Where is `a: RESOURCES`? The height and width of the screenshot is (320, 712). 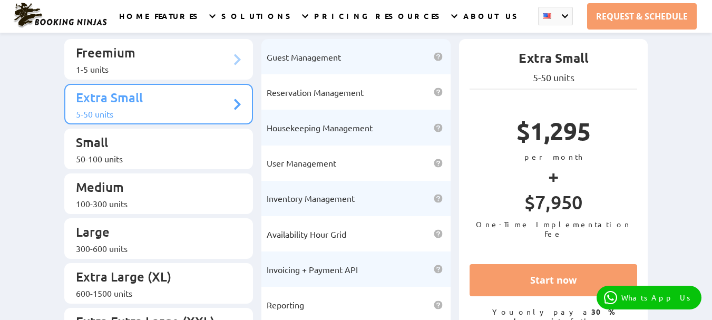 a: RESOURCES is located at coordinates (410, 22).